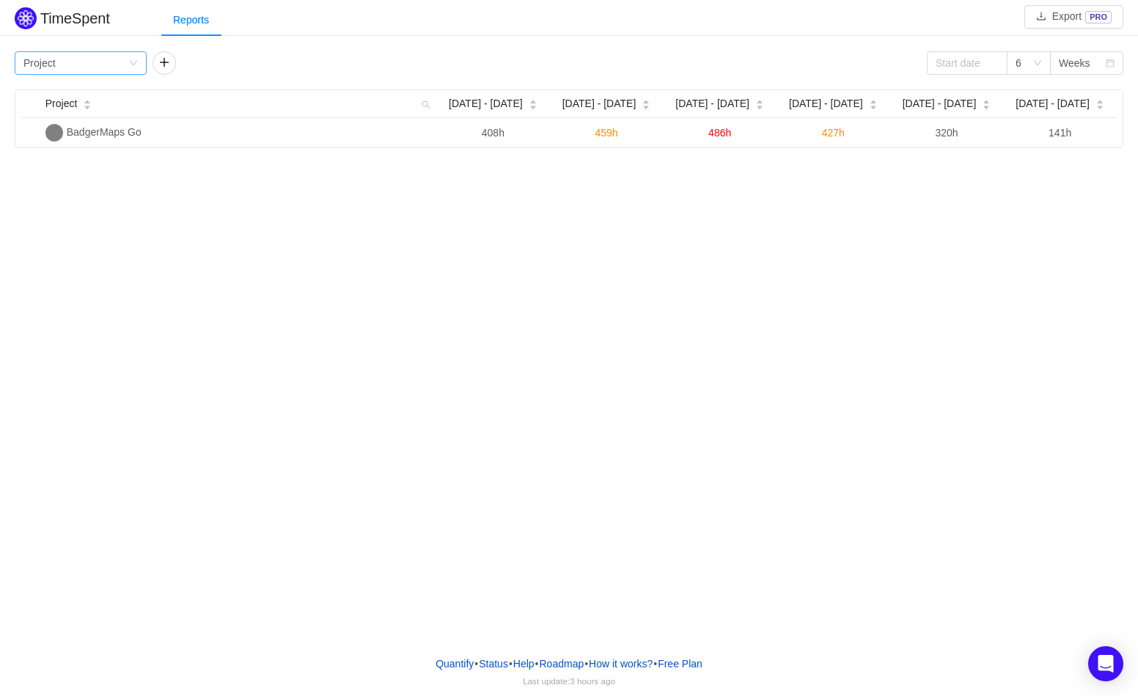  Describe the element at coordinates (562, 664) in the screenshot. I see `a: Roadmap` at that location.